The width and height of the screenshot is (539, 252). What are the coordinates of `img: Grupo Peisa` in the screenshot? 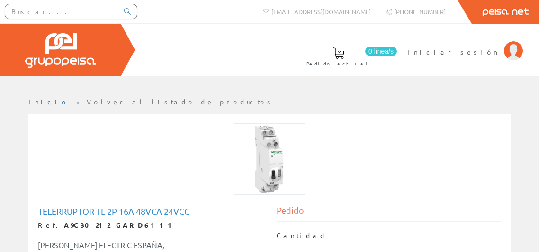 It's located at (61, 51).